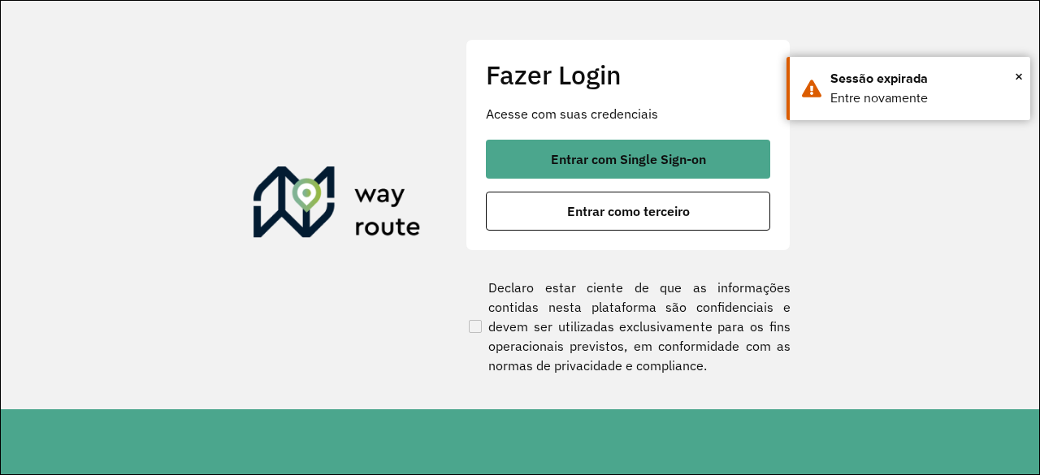  Describe the element at coordinates (924, 79) in the screenshot. I see `div: Sessão expirada` at that location.